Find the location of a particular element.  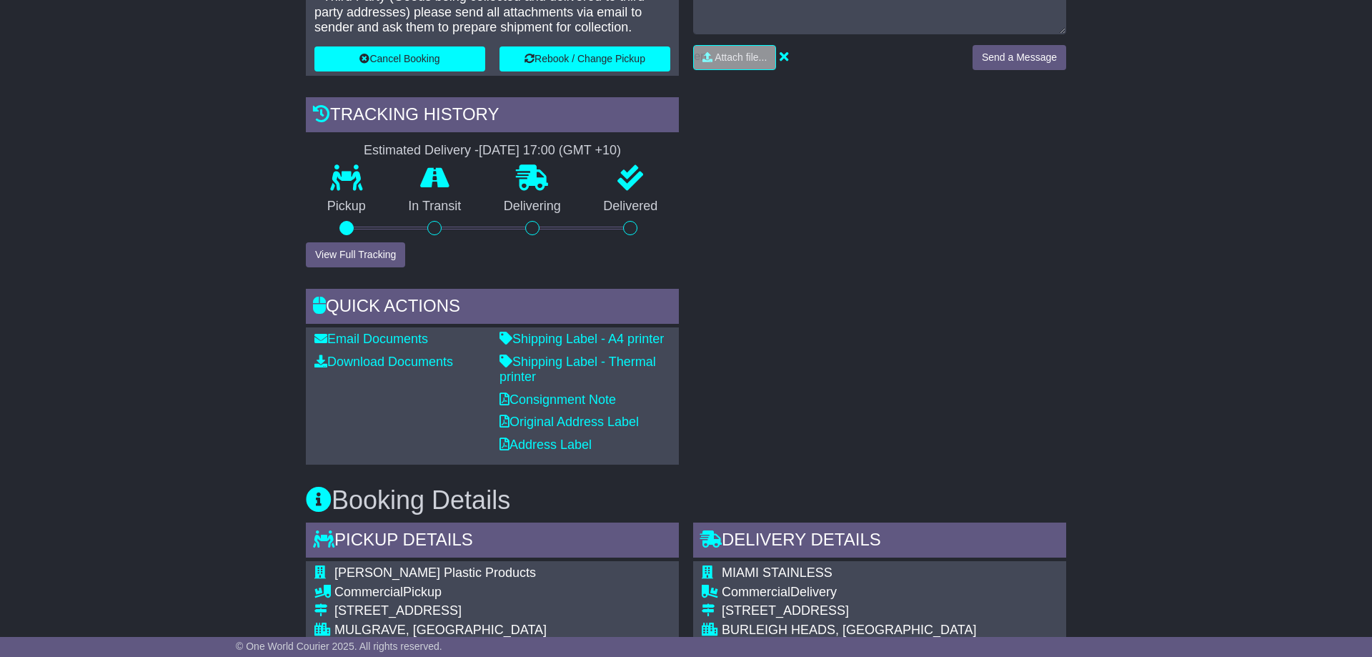

a: Original Address Label is located at coordinates (569, 422).